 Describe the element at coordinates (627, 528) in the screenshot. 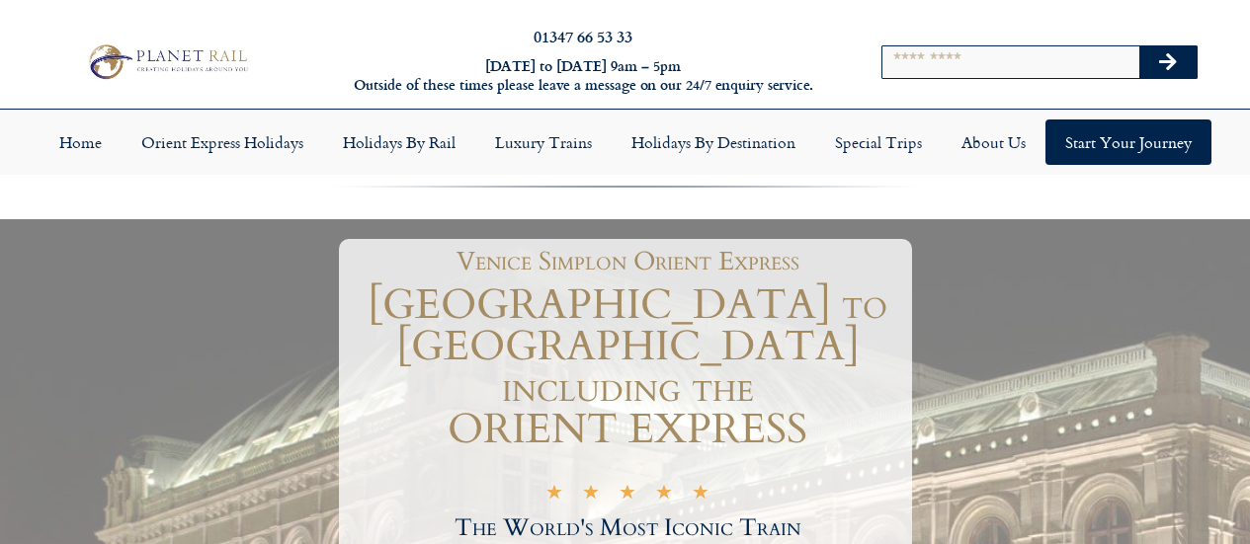

I see `h2: The World's Most Iconic Train` at that location.